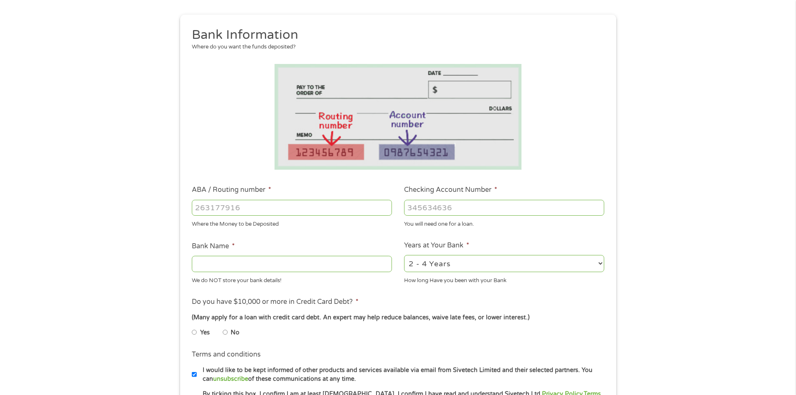  I want to click on label: Years at Your Bank, so click(437, 245).